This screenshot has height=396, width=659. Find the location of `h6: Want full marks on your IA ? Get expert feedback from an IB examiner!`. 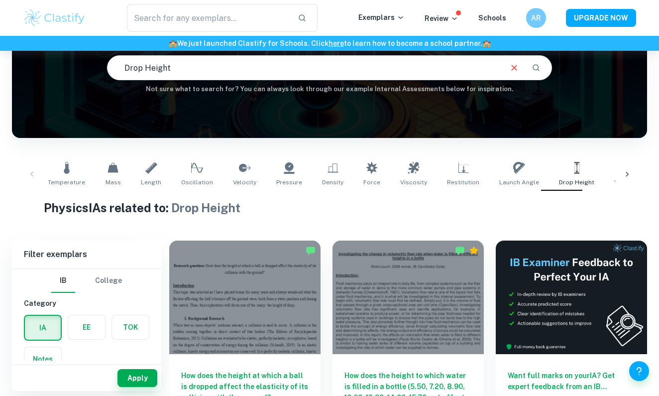

h6: Want full marks on your IA ? Get expert feedback from an IB examiner! is located at coordinates (572, 381).